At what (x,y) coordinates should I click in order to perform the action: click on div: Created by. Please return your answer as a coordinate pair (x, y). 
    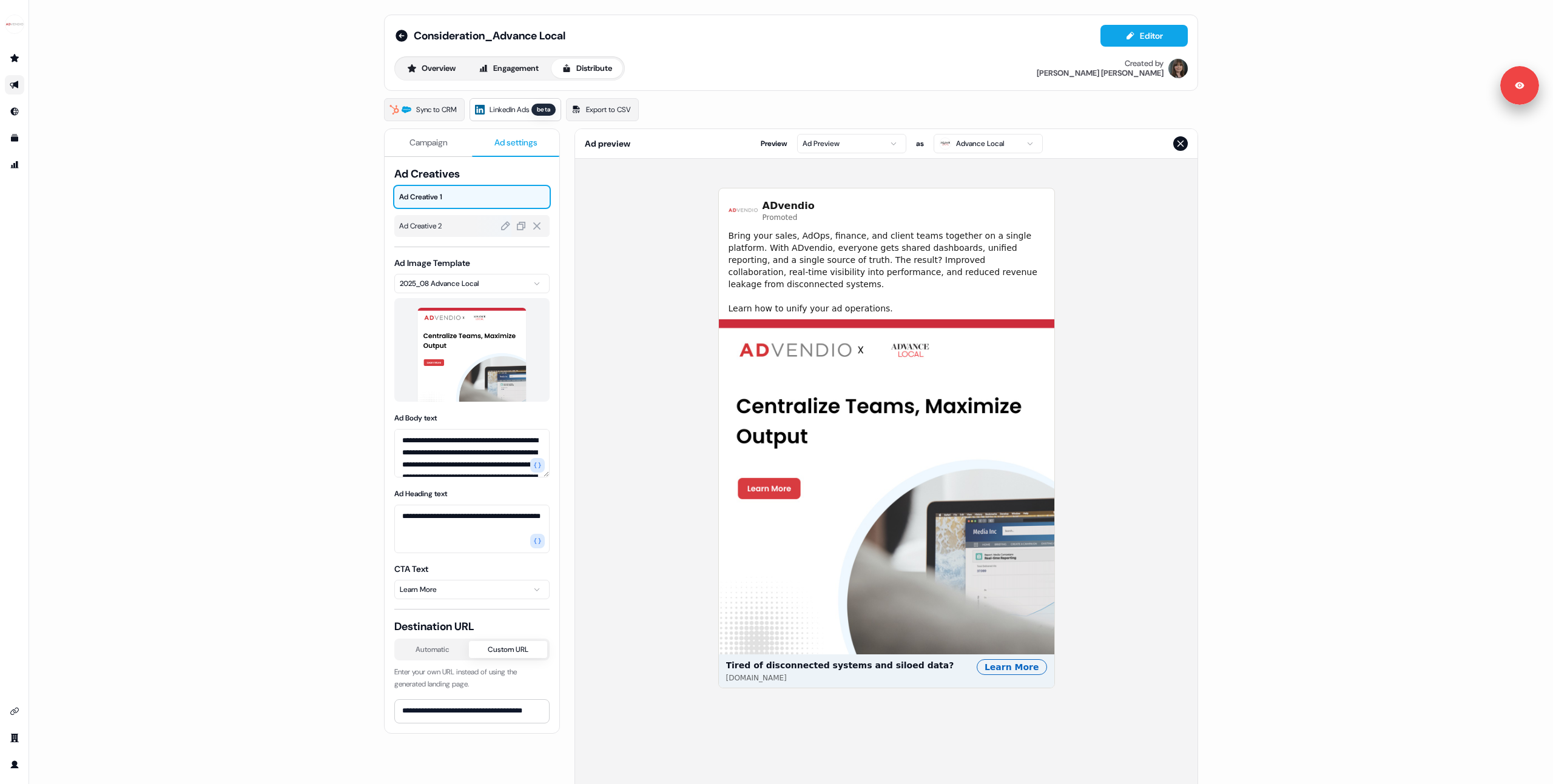
    Looking at the image, I should click on (1144, 64).